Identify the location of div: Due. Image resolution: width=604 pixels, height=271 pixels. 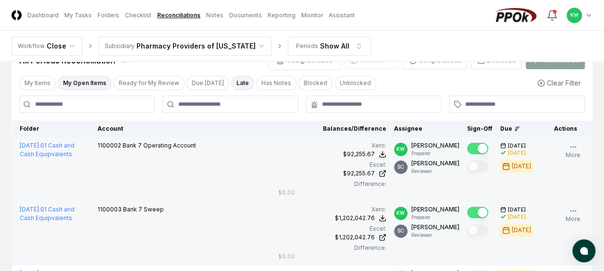
(520, 129).